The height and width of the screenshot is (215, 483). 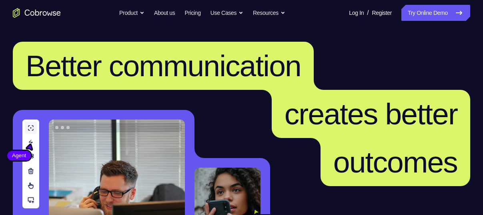 I want to click on a: About us, so click(x=165, y=13).